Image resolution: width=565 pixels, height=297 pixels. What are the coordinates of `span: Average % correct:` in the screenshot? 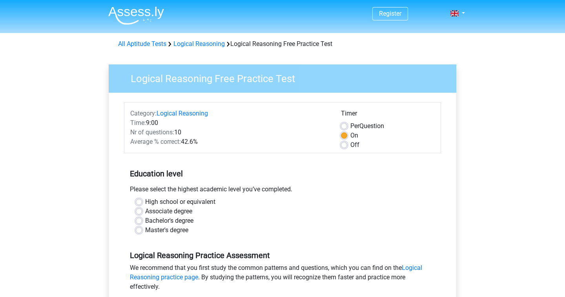 It's located at (155, 141).